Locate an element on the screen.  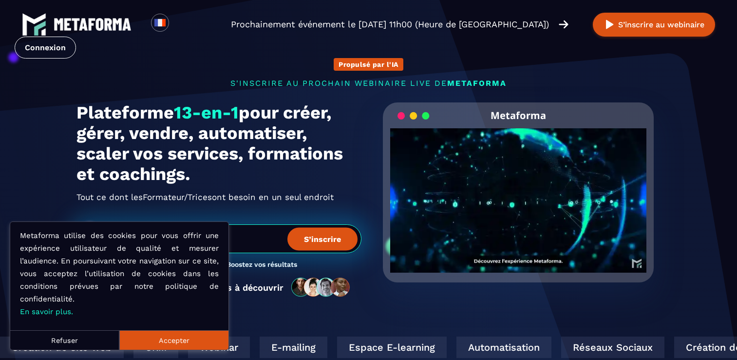
img: fr is located at coordinates (160, 22).